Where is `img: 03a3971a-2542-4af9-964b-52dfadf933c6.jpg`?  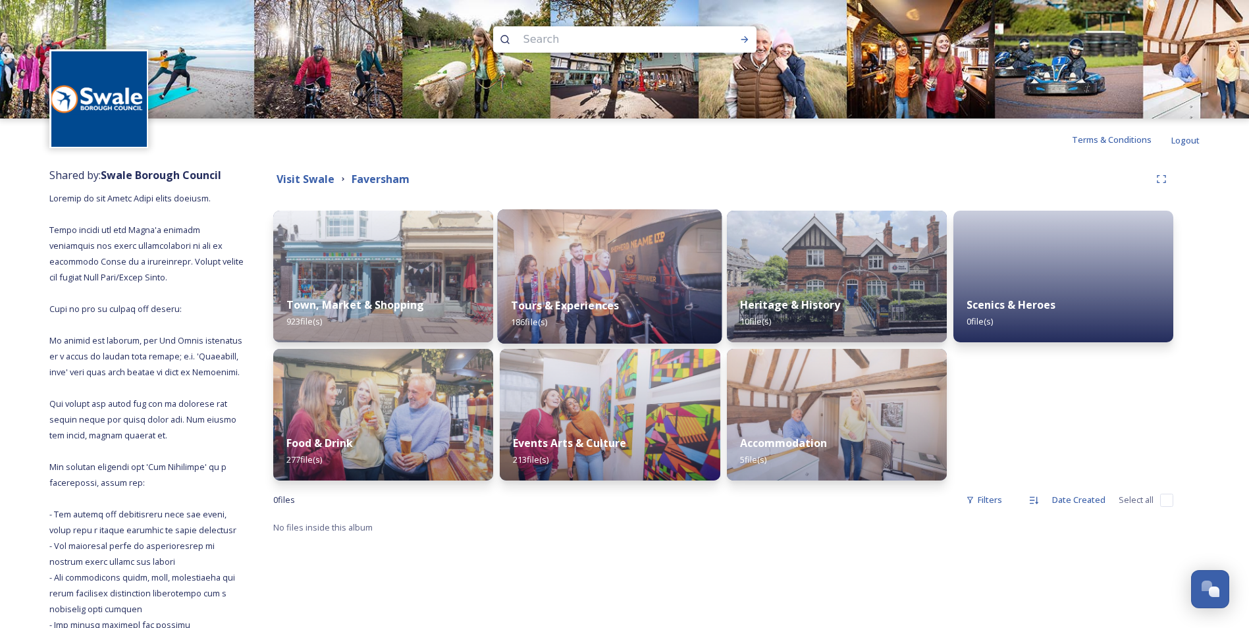 img: 03a3971a-2542-4af9-964b-52dfadf933c6.jpg is located at coordinates (383, 276).